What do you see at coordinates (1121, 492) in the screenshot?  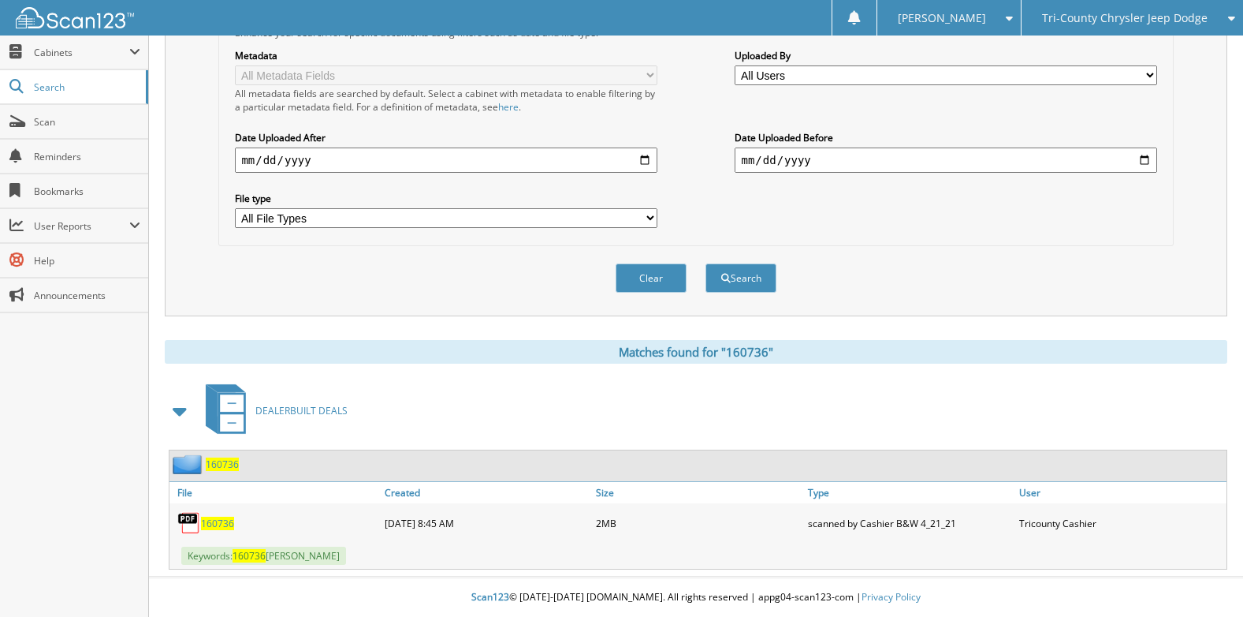 I see `a: User` at bounding box center [1121, 492].